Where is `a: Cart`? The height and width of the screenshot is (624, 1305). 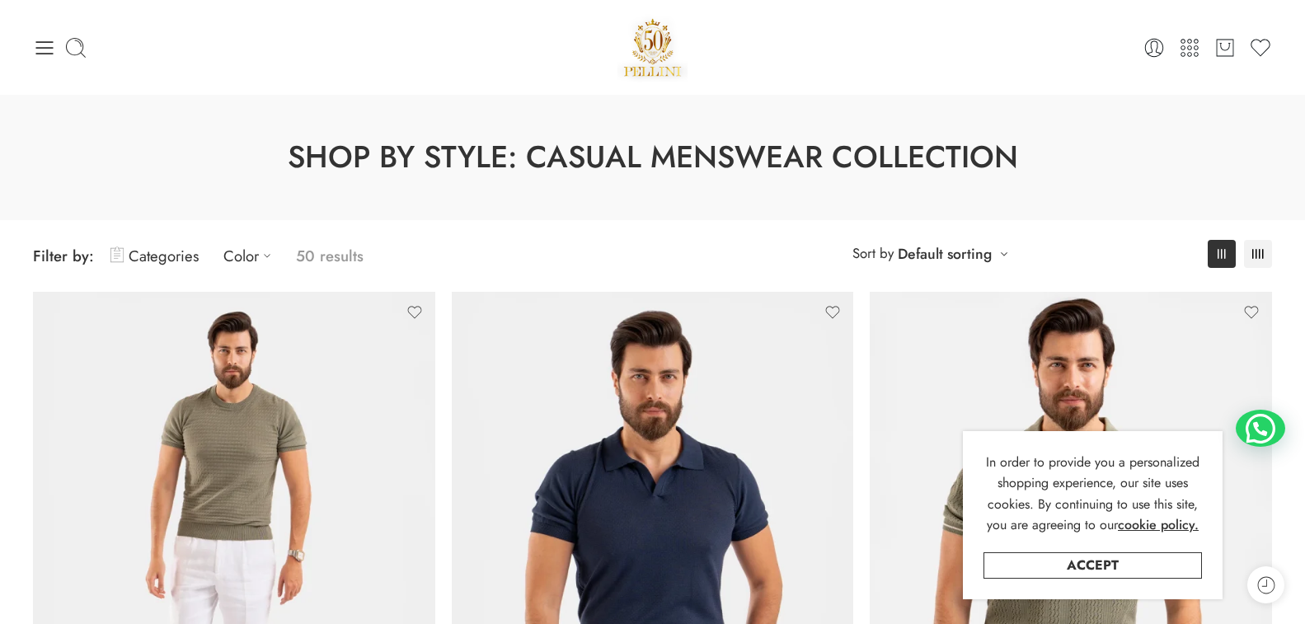 a: Cart is located at coordinates (1225, 48).